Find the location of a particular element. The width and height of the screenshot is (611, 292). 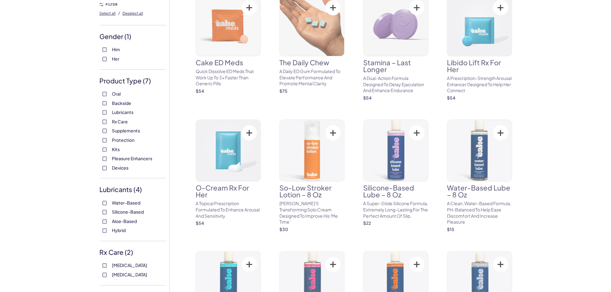

span: Deselect all is located at coordinates (133, 13).